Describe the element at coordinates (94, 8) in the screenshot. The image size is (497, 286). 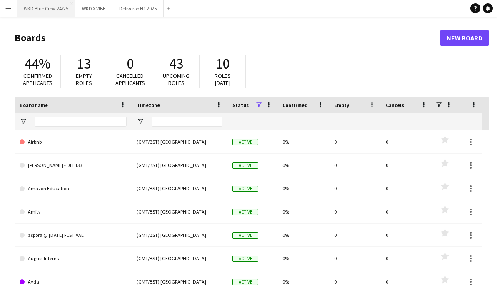
I see `button: WKD X VIBE` at that location.